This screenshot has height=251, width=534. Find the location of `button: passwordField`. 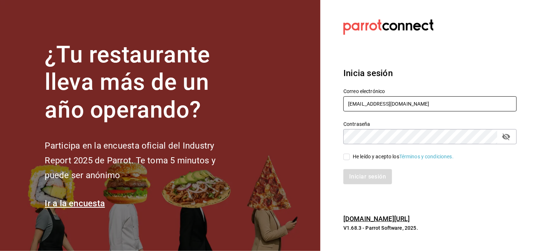

button: passwordField is located at coordinates (506, 137).